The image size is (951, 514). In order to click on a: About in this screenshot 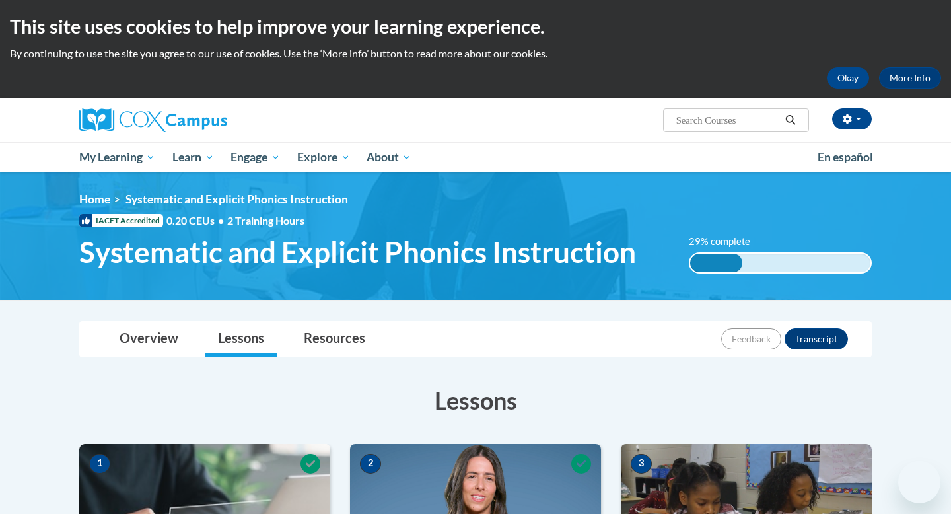, I will do `click(390, 157)`.